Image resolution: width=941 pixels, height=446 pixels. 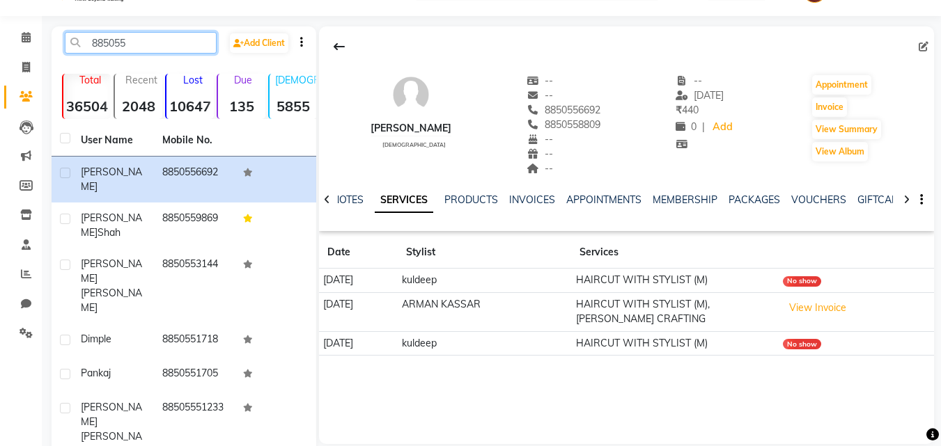 I want to click on span: 8850556692, so click(x=563, y=110).